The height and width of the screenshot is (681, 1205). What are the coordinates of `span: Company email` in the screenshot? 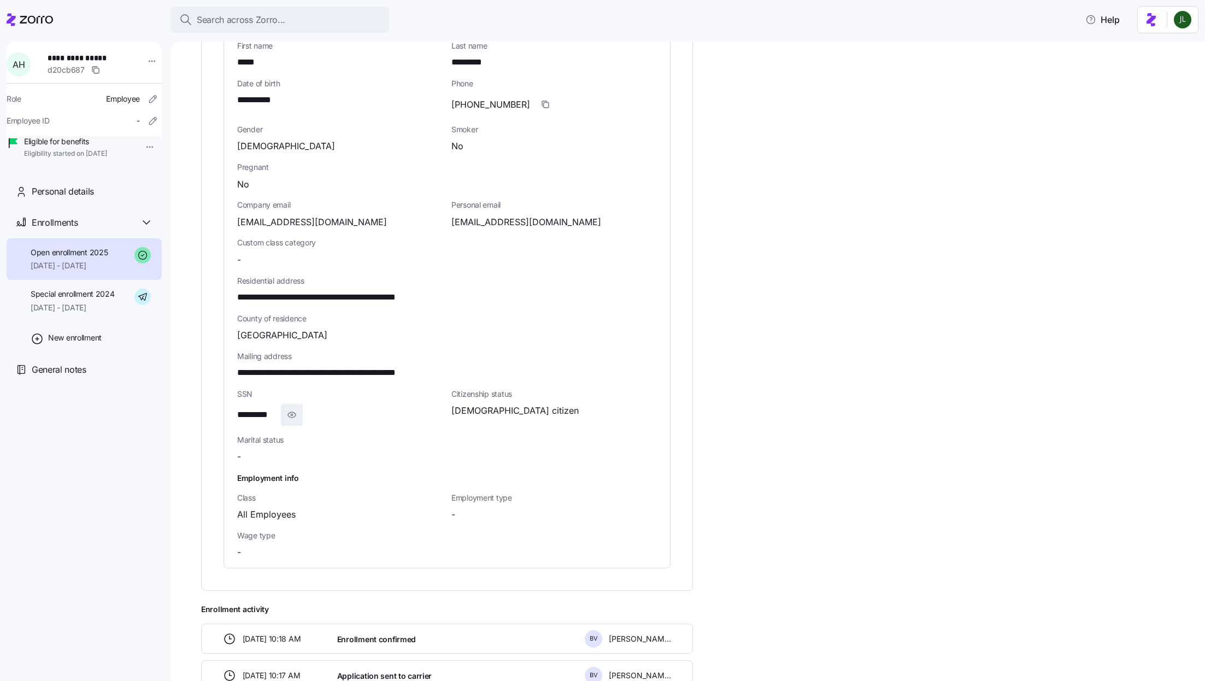 It's located at (340, 205).